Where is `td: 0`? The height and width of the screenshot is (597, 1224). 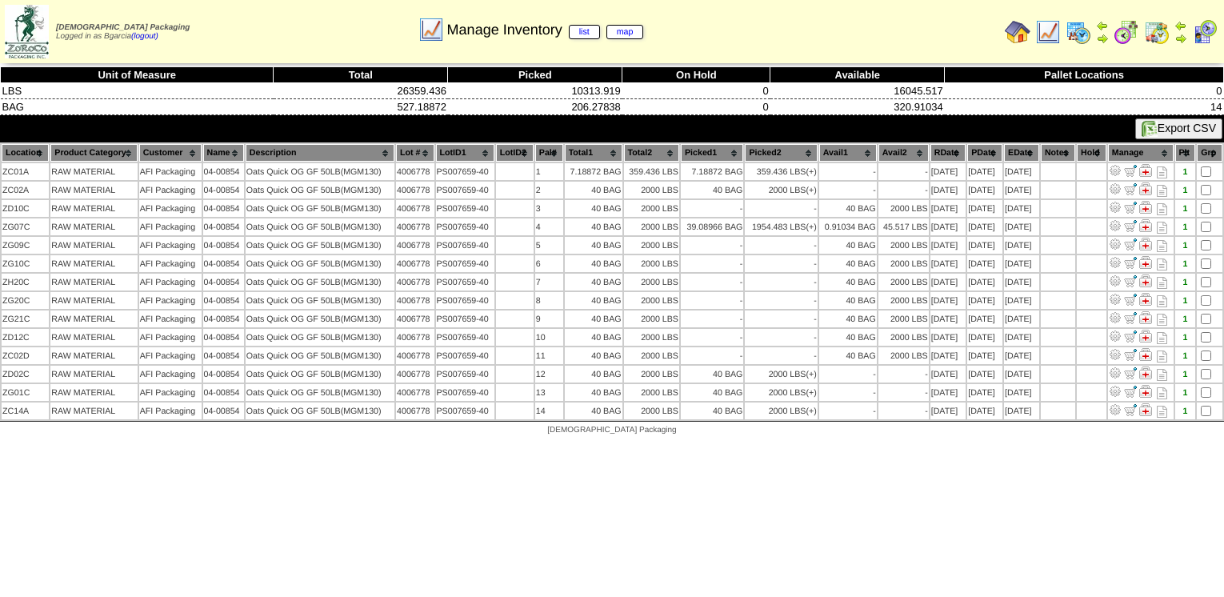 td: 0 is located at coordinates (696, 91).